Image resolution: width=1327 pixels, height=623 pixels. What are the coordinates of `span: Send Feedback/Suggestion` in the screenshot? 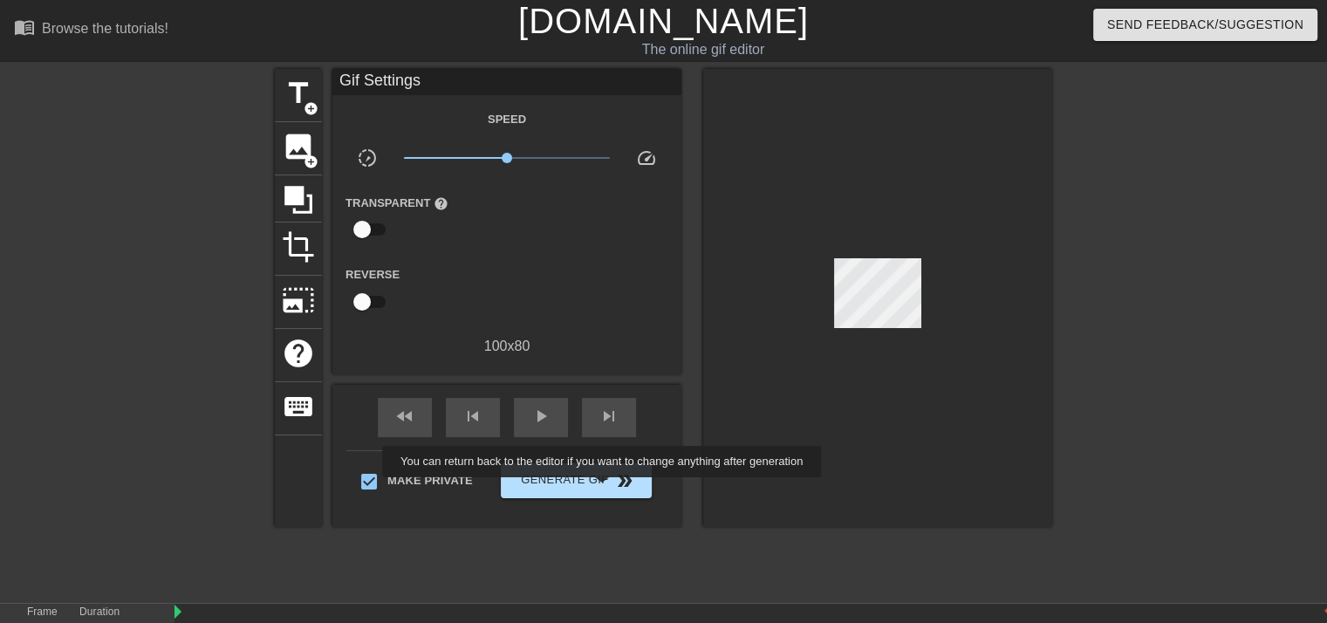 It's located at (1205, 24).